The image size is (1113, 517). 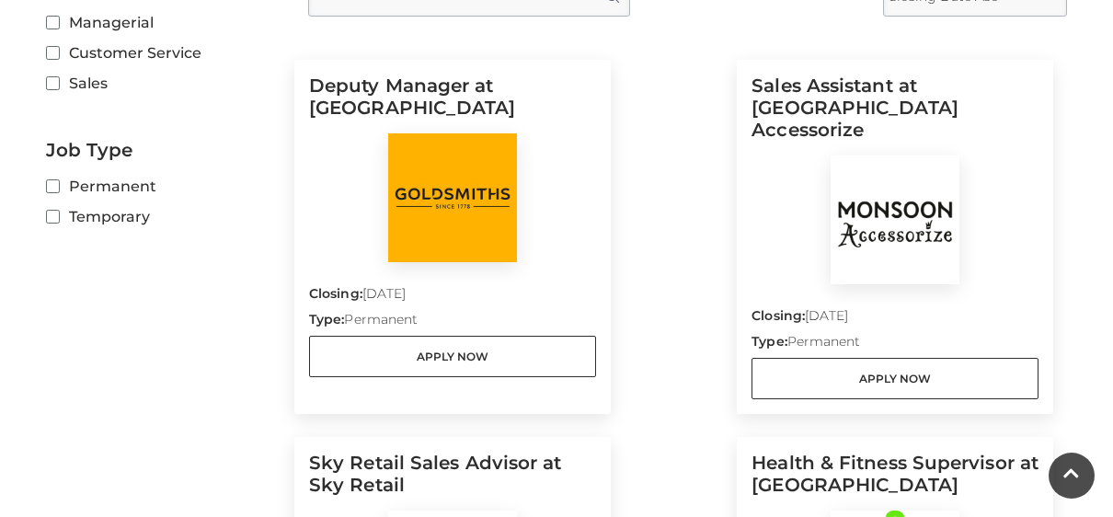 I want to click on label: Temporary, so click(x=163, y=216).